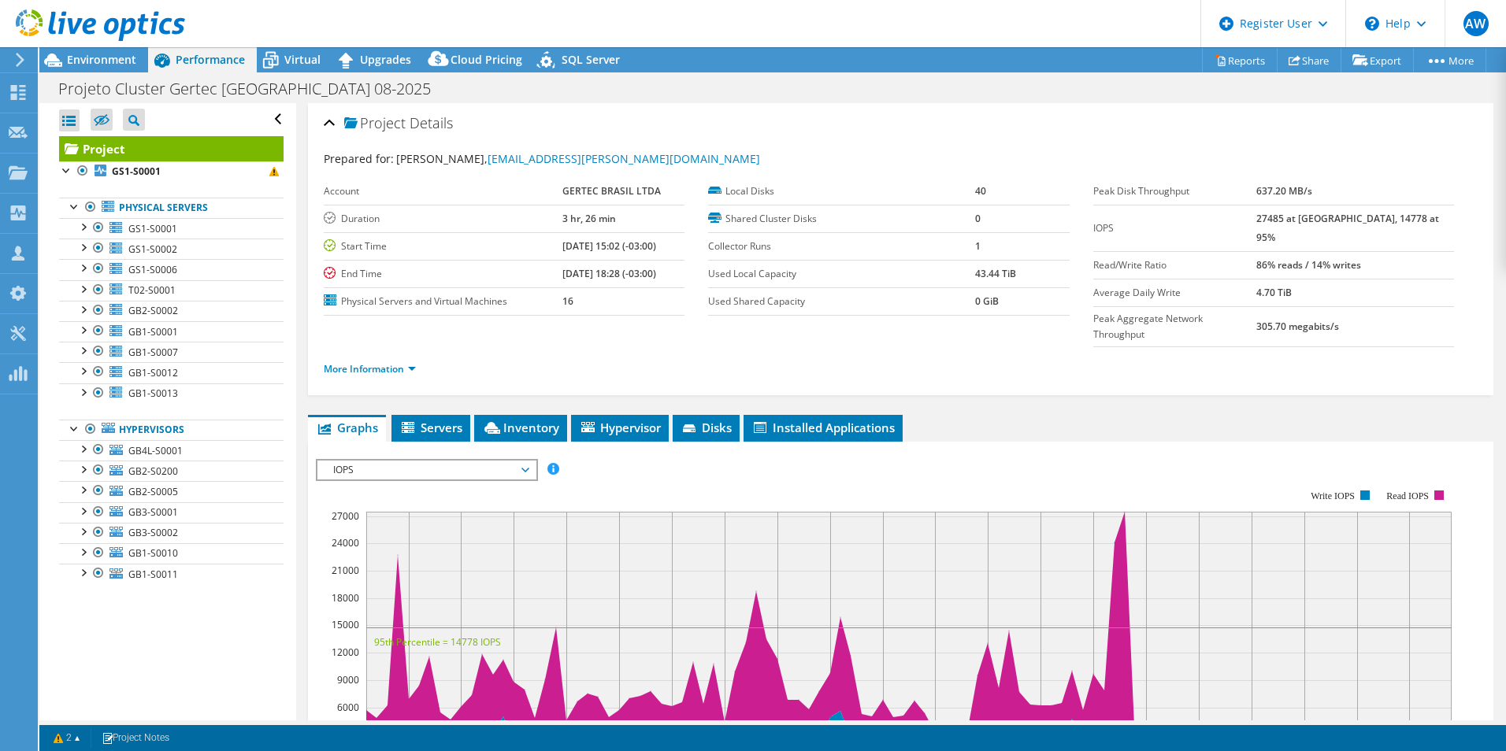  Describe the element at coordinates (136, 171) in the screenshot. I see `b: GS1-S0001` at that location.